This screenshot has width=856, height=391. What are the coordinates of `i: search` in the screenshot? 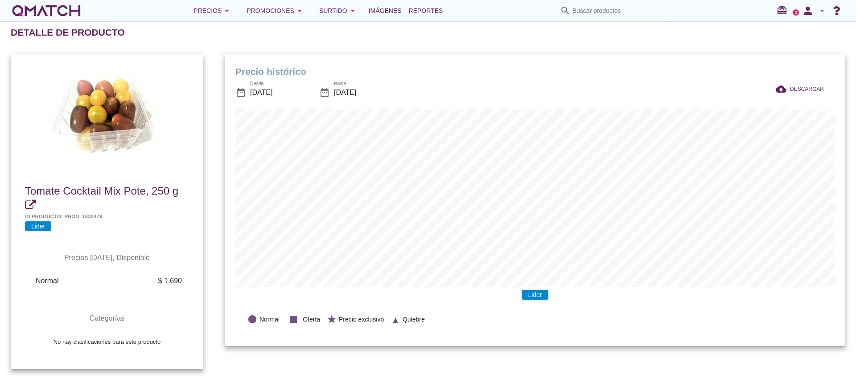 It's located at (565, 11).